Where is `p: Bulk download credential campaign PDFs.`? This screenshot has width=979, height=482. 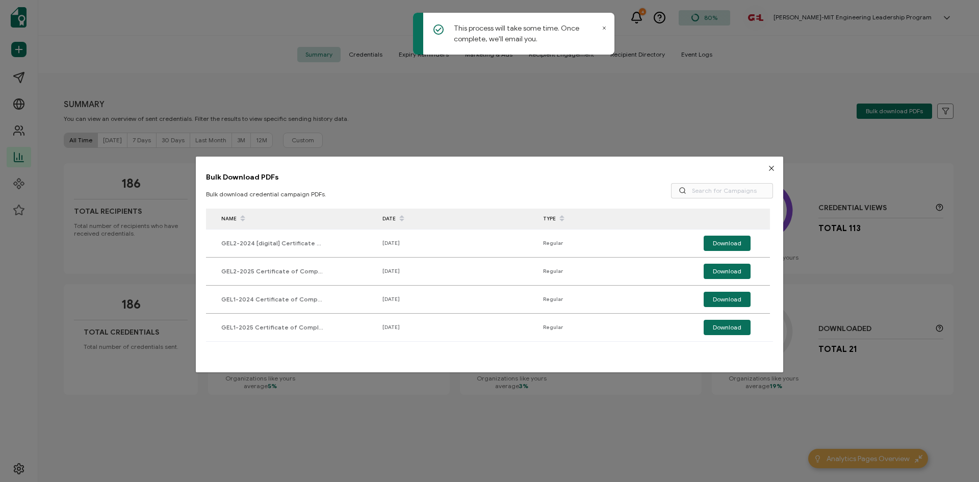
p: Bulk download credential campaign PDFs. is located at coordinates (266, 194).